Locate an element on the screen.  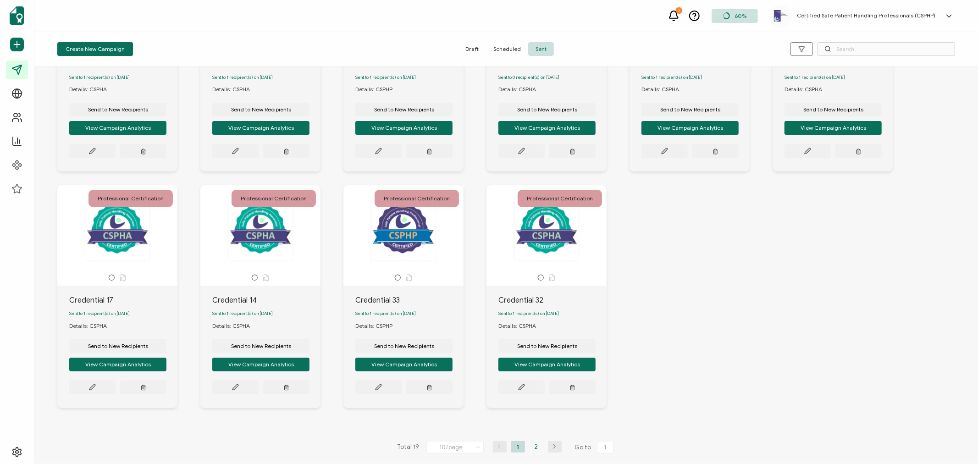
span: Draft is located at coordinates (472, 49).